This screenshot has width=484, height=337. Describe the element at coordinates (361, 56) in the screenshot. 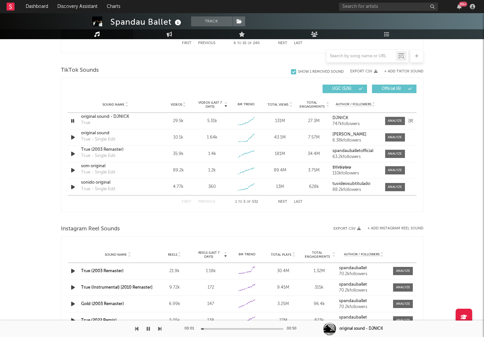

I see `input: Search by song name or URL` at that location.